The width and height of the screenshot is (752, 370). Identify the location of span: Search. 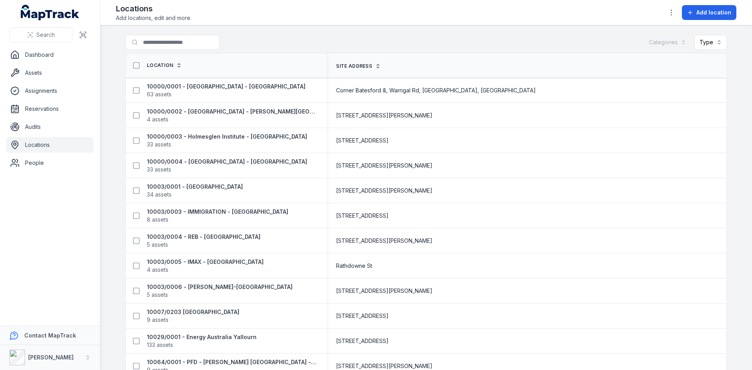
(45, 35).